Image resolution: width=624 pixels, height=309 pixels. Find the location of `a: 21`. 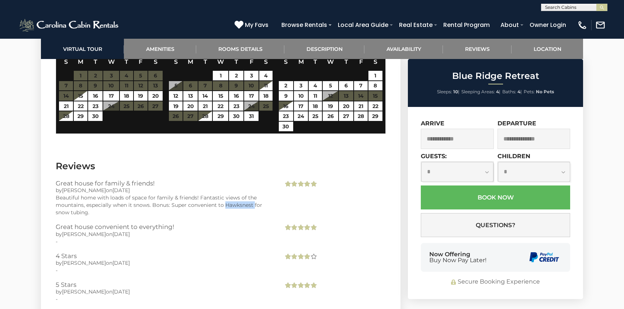

a: 21 is located at coordinates (66, 106).